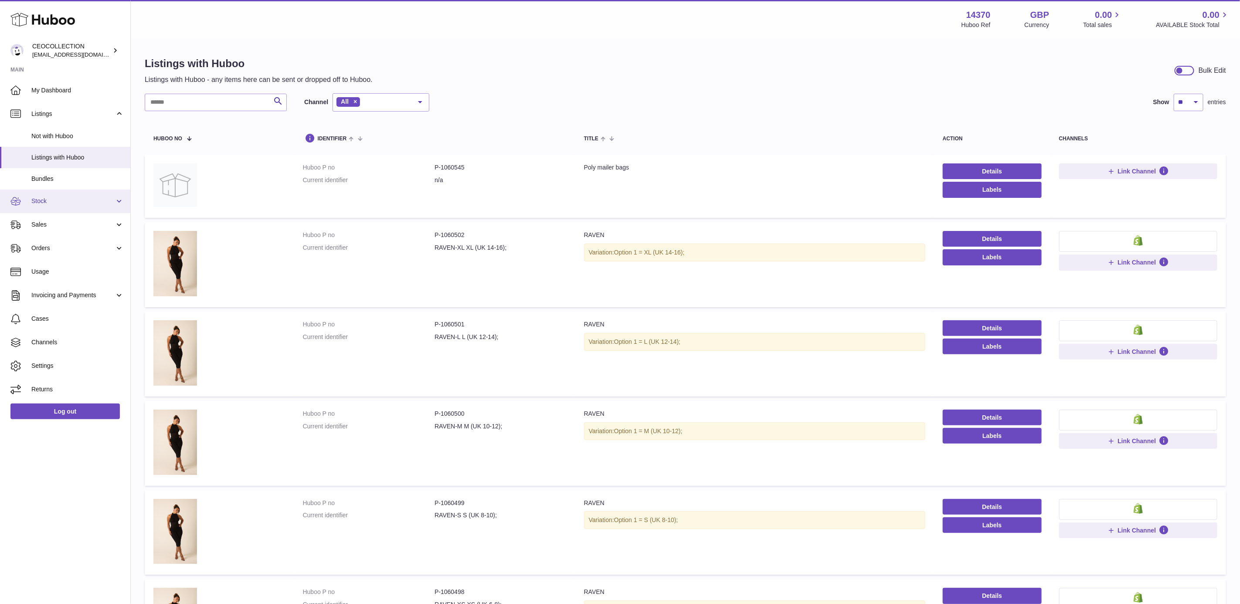 This screenshot has height=604, width=1240. What do you see at coordinates (258, 80) in the screenshot?
I see `p: Listings with Huboo - any items here can be sent or dropped off to Huboo.` at bounding box center [258, 80].